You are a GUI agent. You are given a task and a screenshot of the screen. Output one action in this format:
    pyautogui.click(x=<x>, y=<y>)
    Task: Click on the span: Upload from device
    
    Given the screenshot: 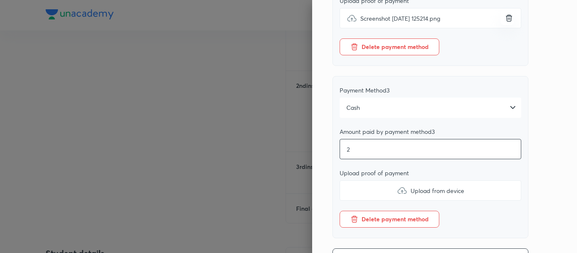 What is the action you would take?
    pyautogui.click(x=437, y=190)
    